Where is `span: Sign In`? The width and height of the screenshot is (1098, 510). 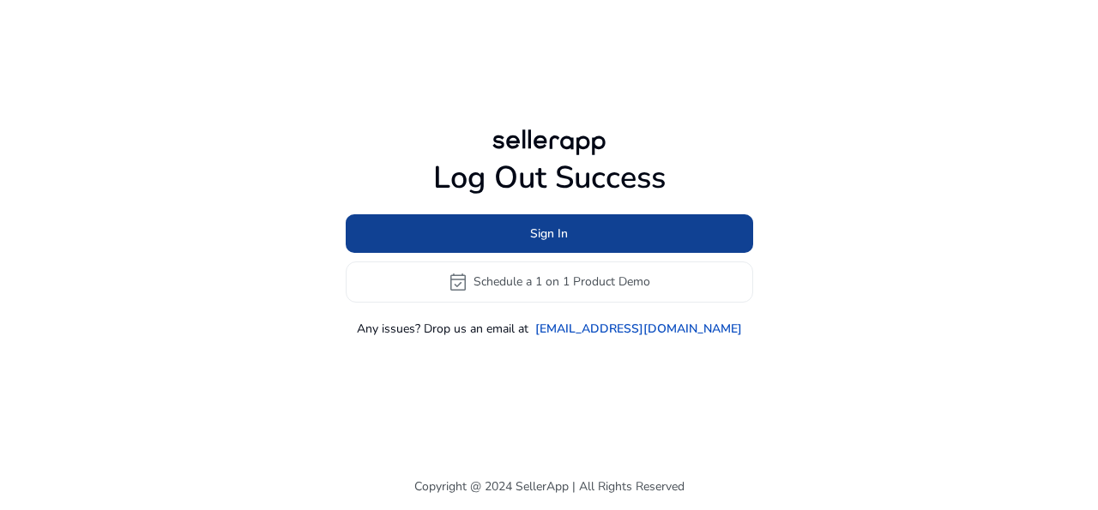 span: Sign In is located at coordinates (549, 233).